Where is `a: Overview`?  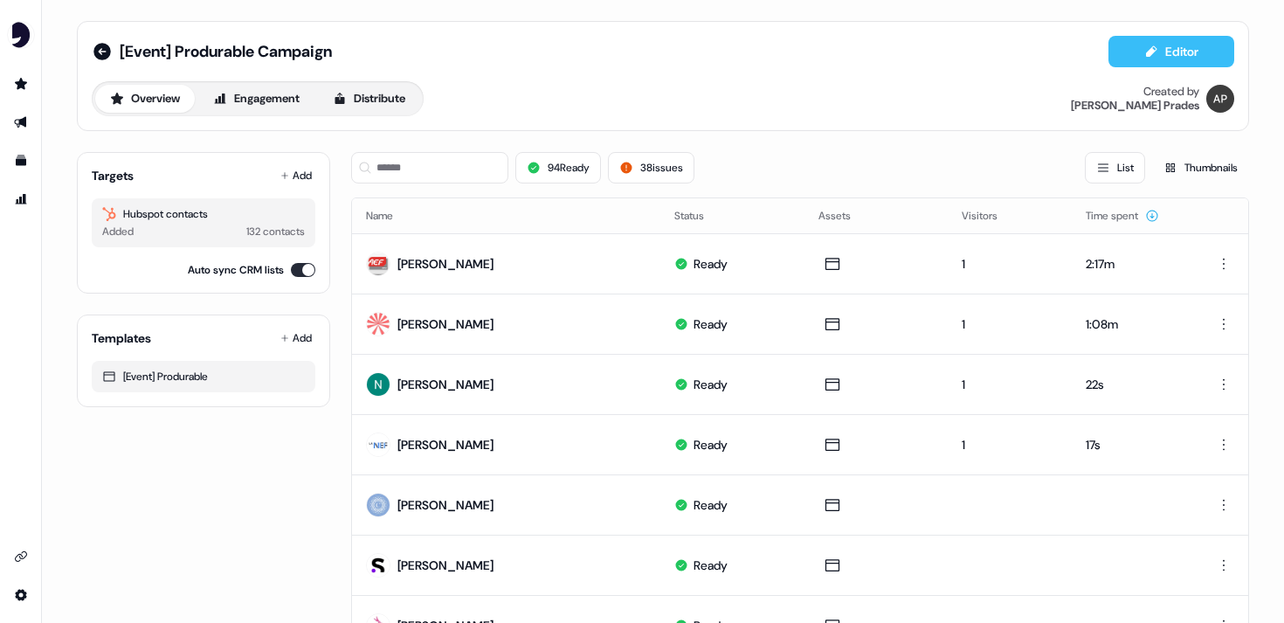
a: Overview is located at coordinates (145, 99).